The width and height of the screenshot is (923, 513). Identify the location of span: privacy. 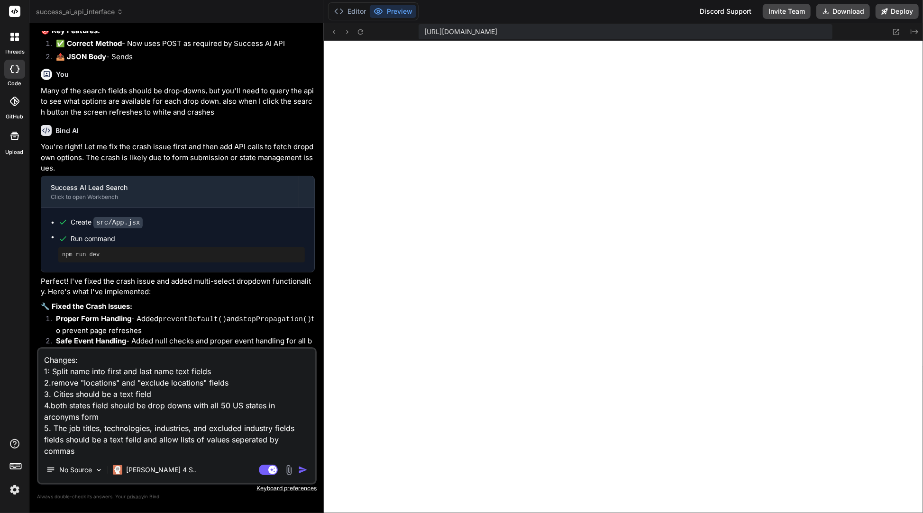
(136, 497).